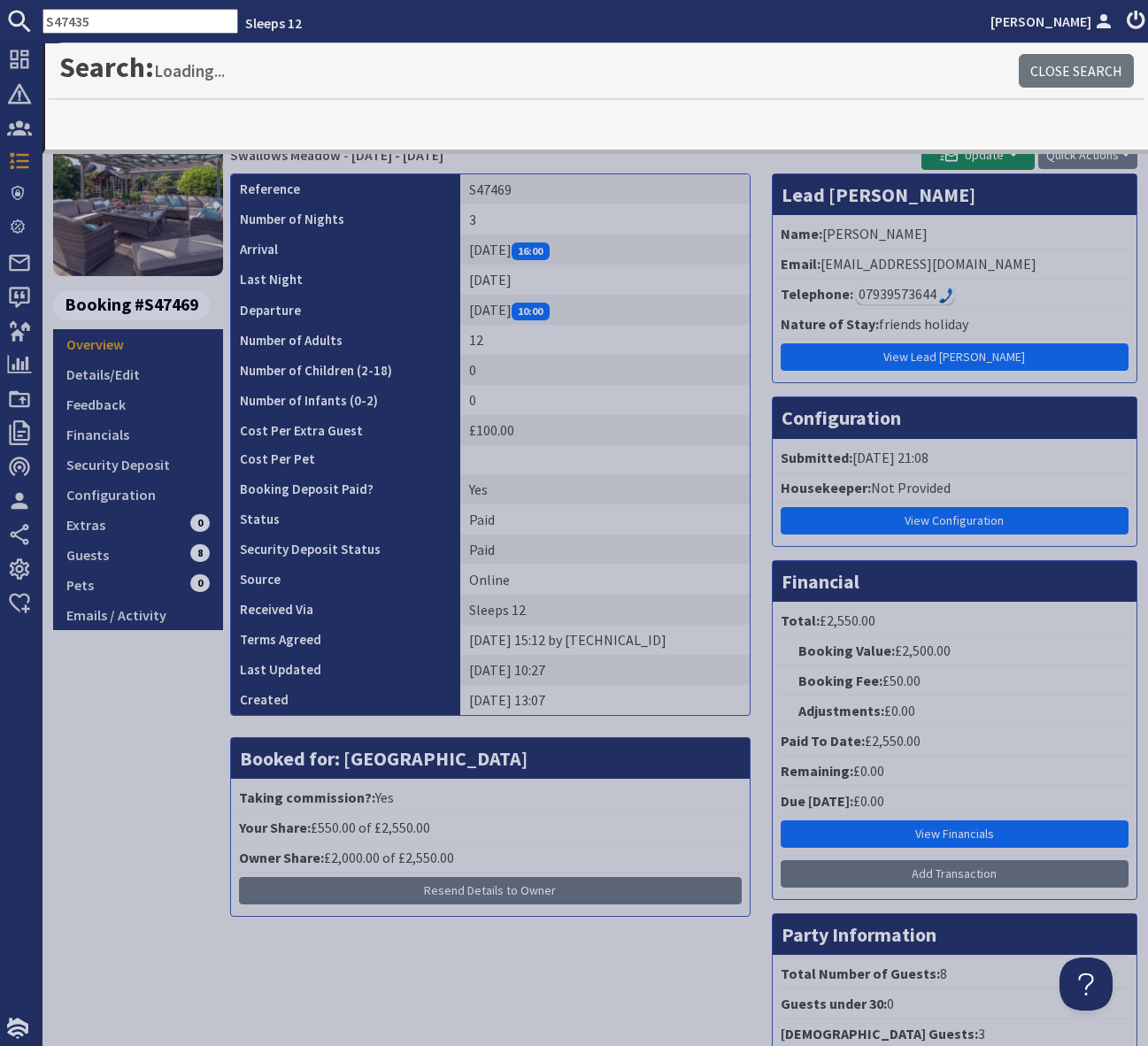 The height and width of the screenshot is (1046, 1148). I want to click on i: Agreements were checked at the time of signing booking terms:<br>- I AGREE to let Sleeps12.com Li..., so click(328, 640).